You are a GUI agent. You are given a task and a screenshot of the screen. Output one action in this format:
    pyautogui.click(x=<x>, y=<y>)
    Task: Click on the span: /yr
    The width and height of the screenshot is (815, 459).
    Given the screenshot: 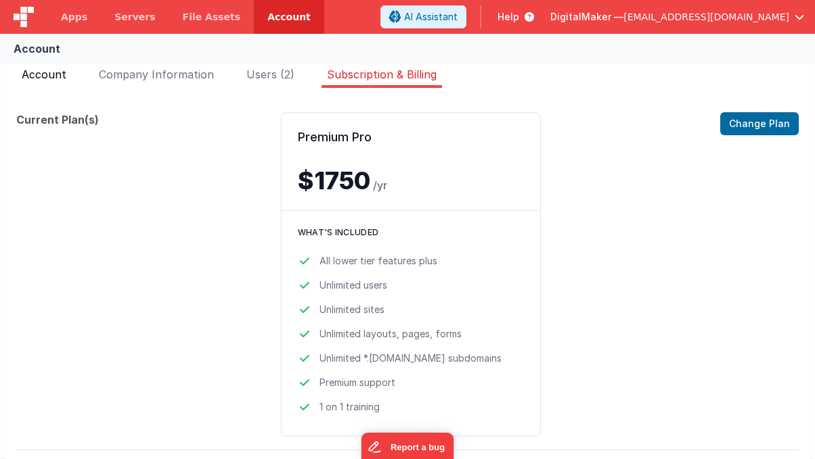 What is the action you would take?
    pyautogui.click(x=380, y=185)
    